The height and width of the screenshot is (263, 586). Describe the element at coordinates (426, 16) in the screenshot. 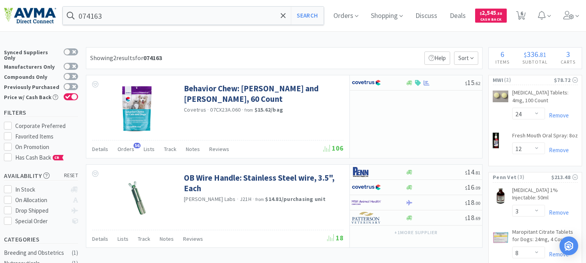

I see `a: Discuss` at that location.